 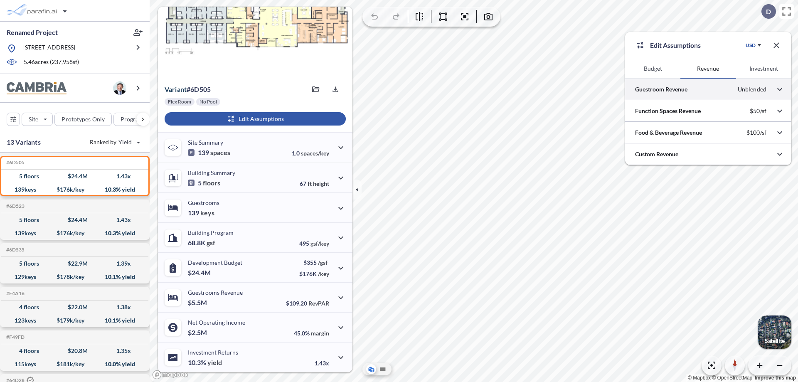 I want to click on button: Switcher ImageSatellite, so click(x=774, y=332).